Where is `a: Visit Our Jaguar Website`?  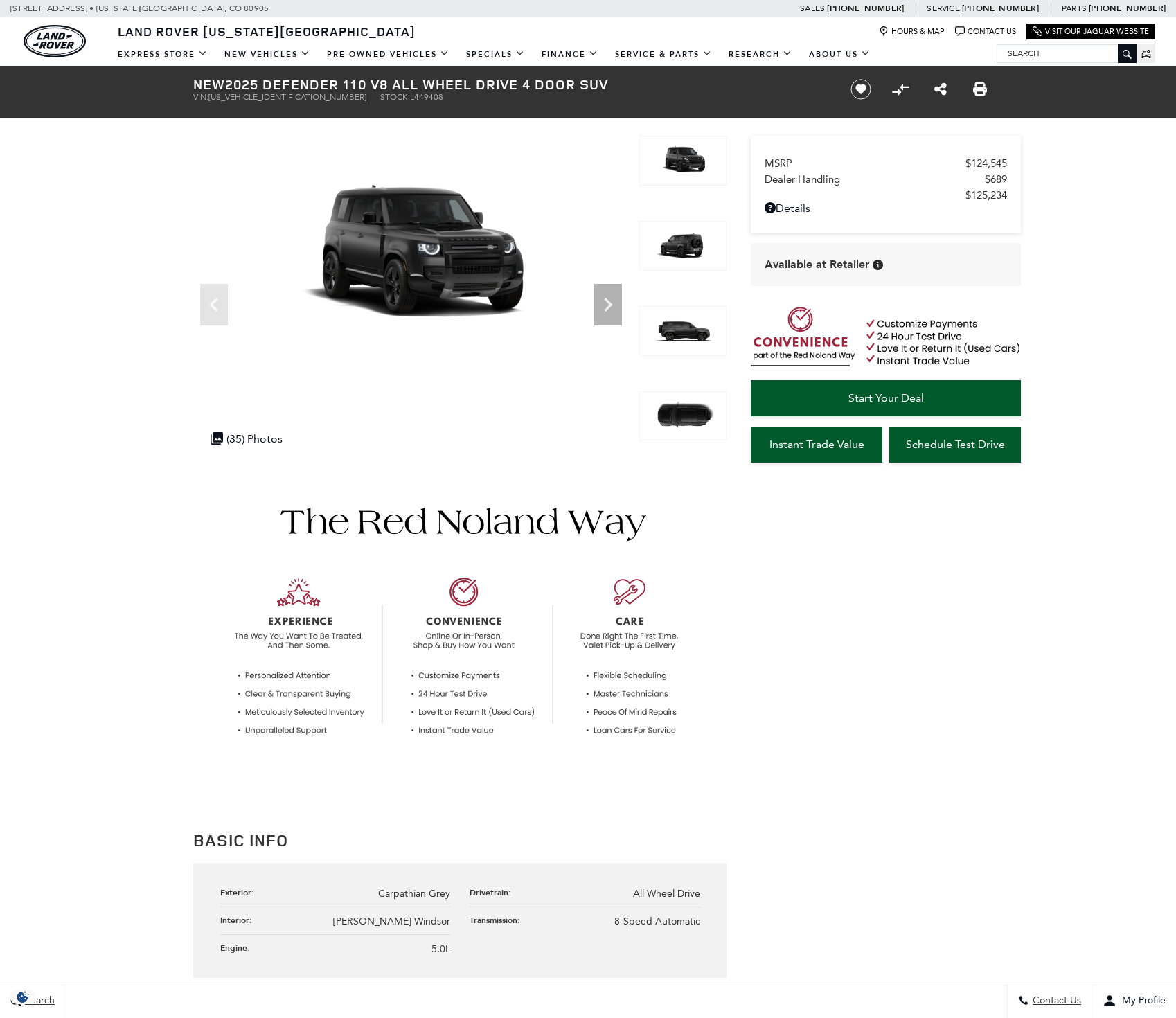 a: Visit Our Jaguar Website is located at coordinates (1090, 31).